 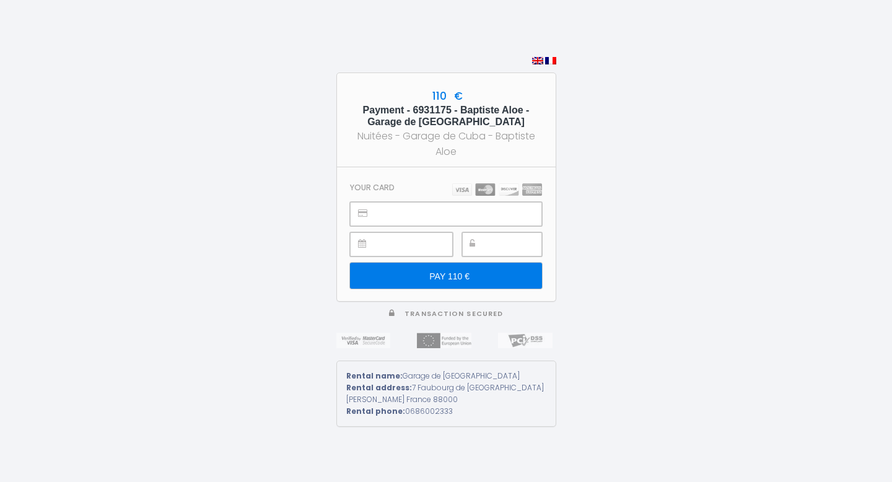 What do you see at coordinates (497, 190) in the screenshot?
I see `img: carts.png` at bounding box center [497, 190].